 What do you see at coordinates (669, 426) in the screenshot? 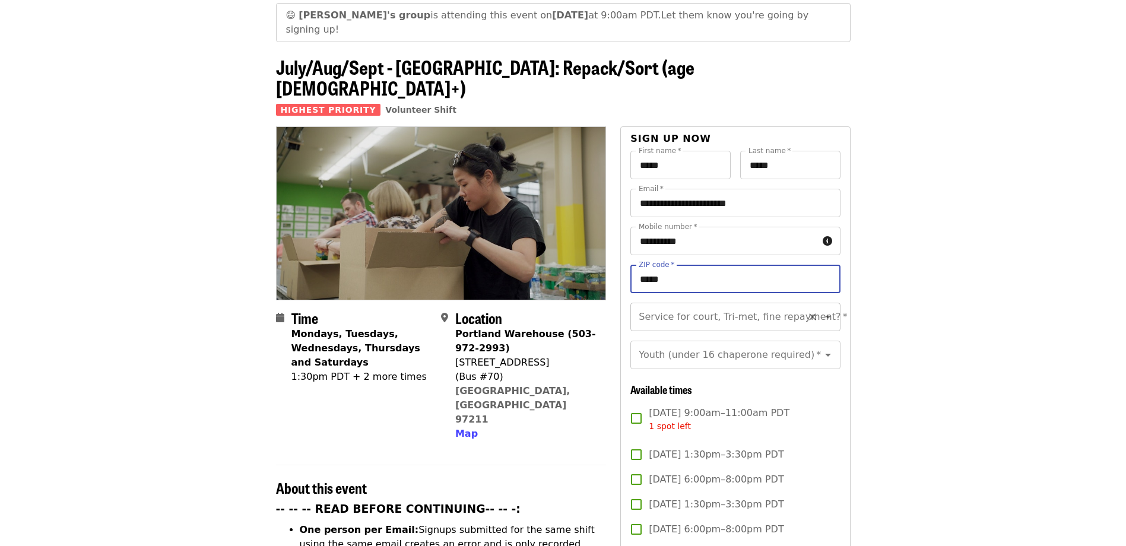
I see `span: 1 spot left` at bounding box center [669, 426].